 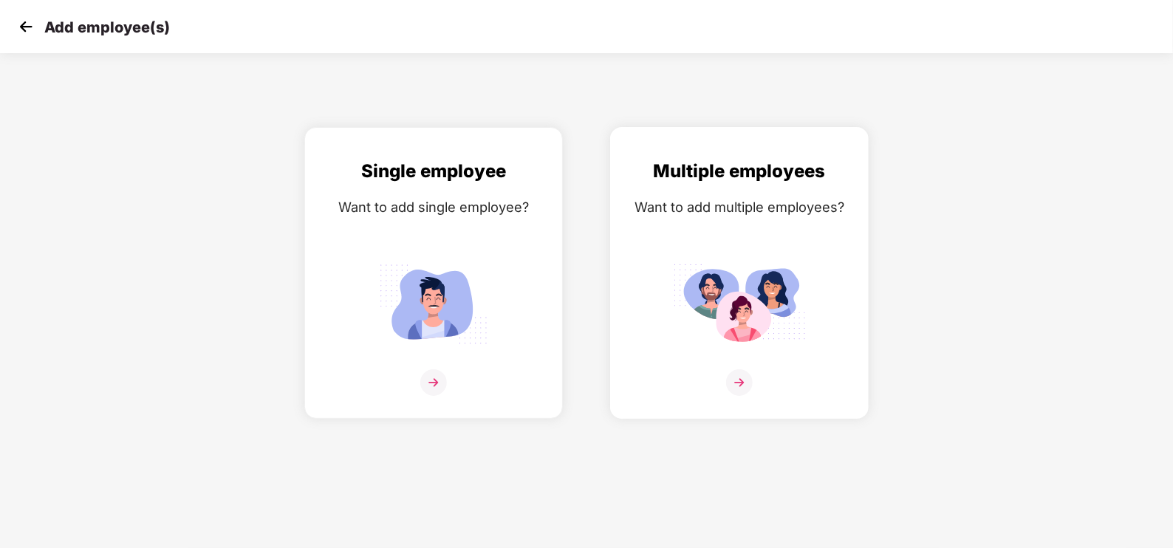 I want to click on img: svg+xml;base64,PHN2ZyB4bWxucz0iaHR0cDovL3d3dy53My5vcmcvMjAwMC9zdmciIGlkPSJNdWx0aXBsZV9lbXBsb3llZS..., so click(x=739, y=303).